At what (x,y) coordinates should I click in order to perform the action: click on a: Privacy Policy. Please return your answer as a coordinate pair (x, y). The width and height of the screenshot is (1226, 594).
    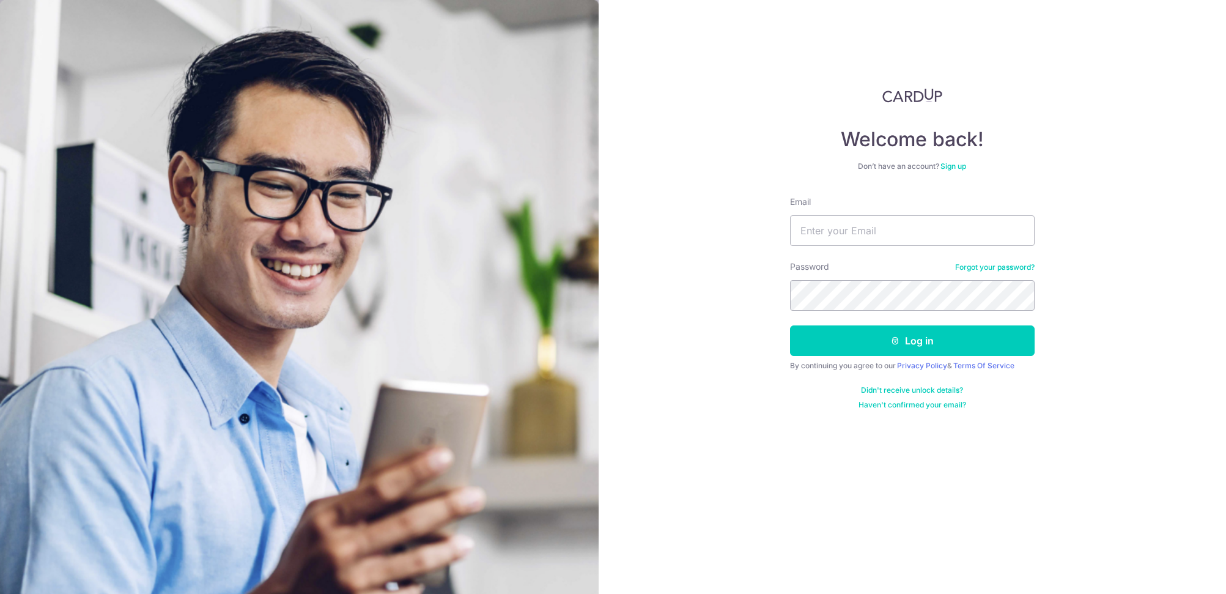
    Looking at the image, I should click on (922, 365).